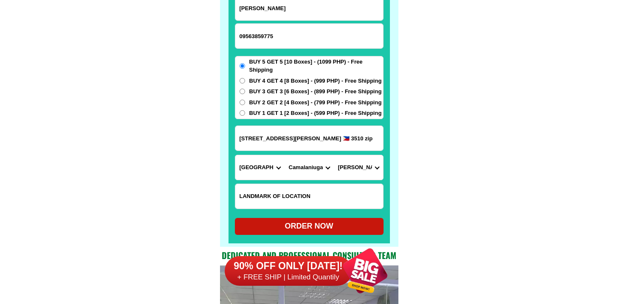 This screenshot has height=304, width=618. Describe the element at coordinates (242, 66) in the screenshot. I see `input: BUY 5 GET 5 [10 Boxes] - (1099 PHP) - Free Shipping` at that location.